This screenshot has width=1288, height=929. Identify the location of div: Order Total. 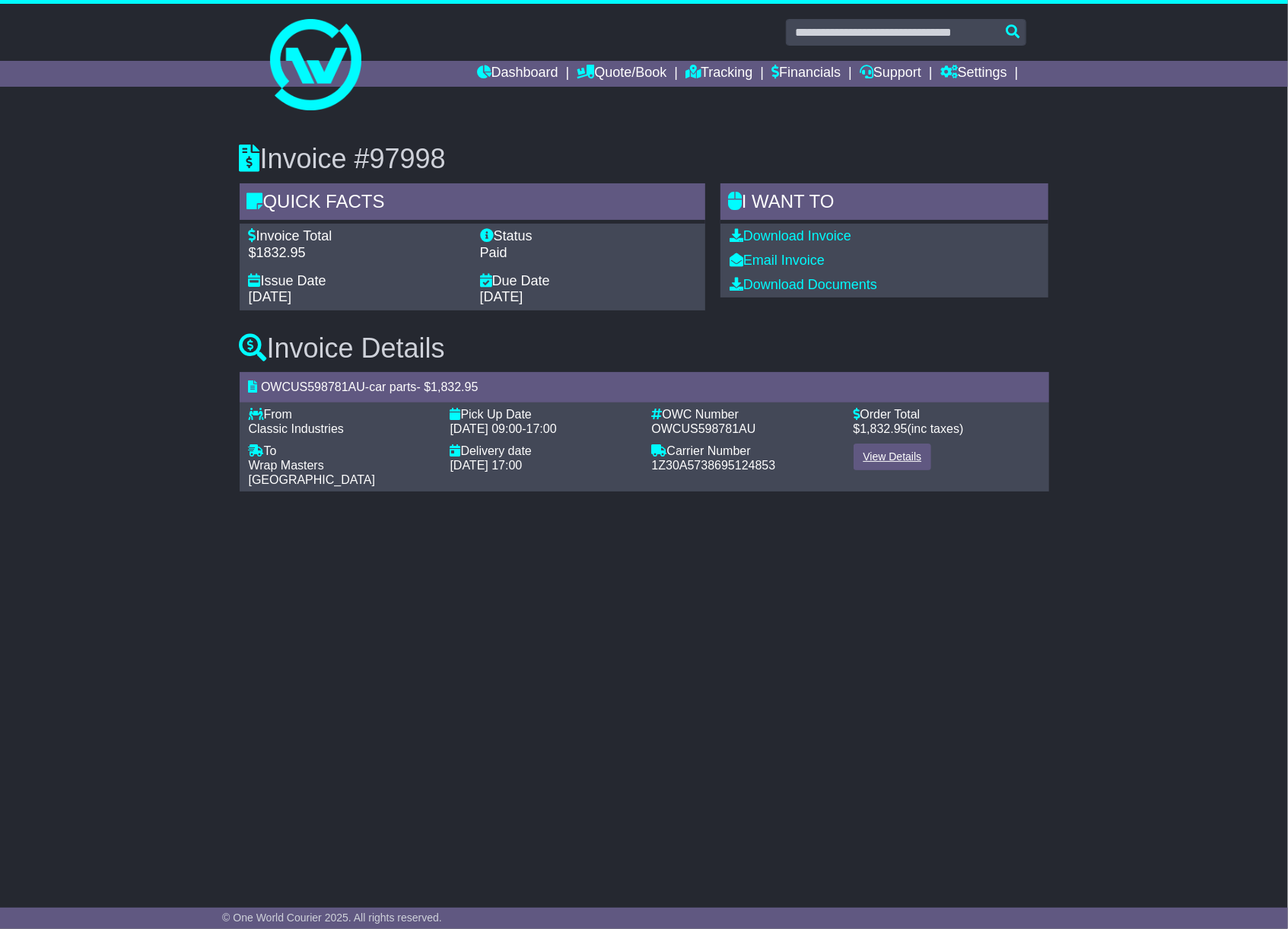
(947, 414).